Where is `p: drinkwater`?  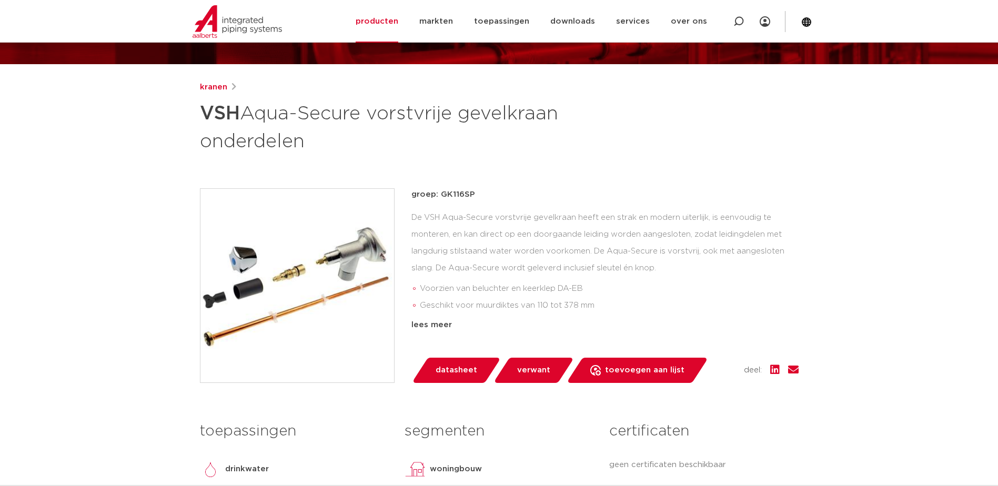 p: drinkwater is located at coordinates (247, 469).